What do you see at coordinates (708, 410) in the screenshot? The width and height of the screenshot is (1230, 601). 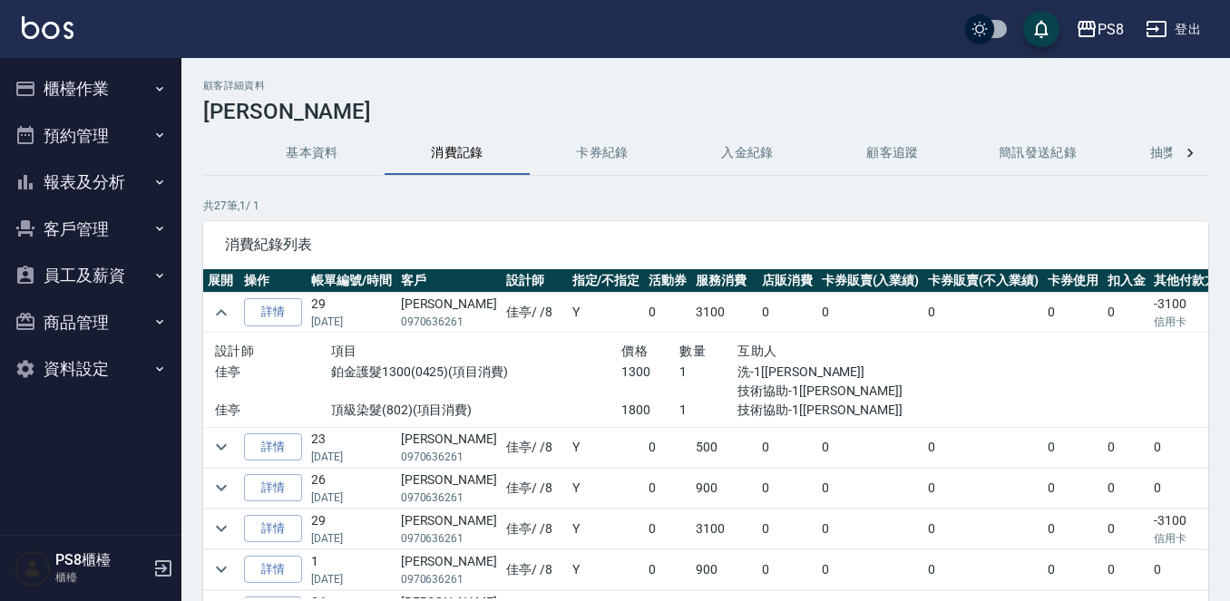 I see `p: 1` at bounding box center [708, 410].